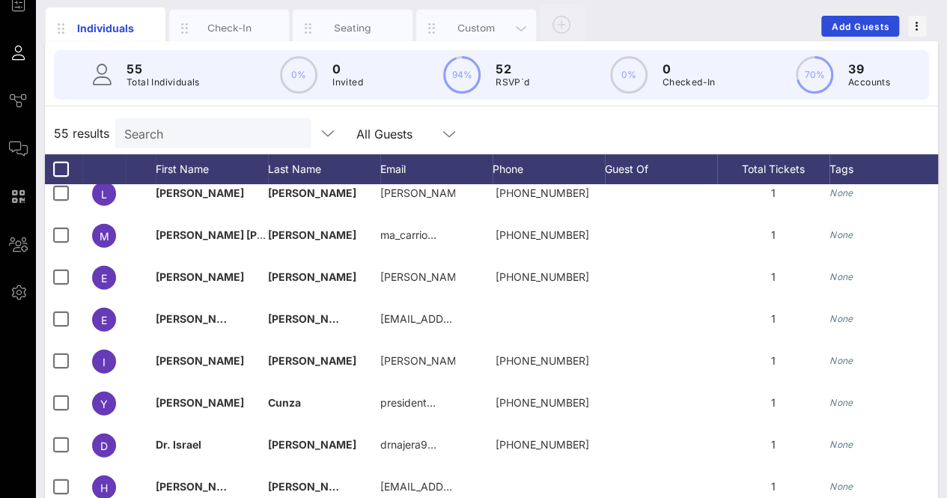  I want to click on span: L, so click(104, 194).